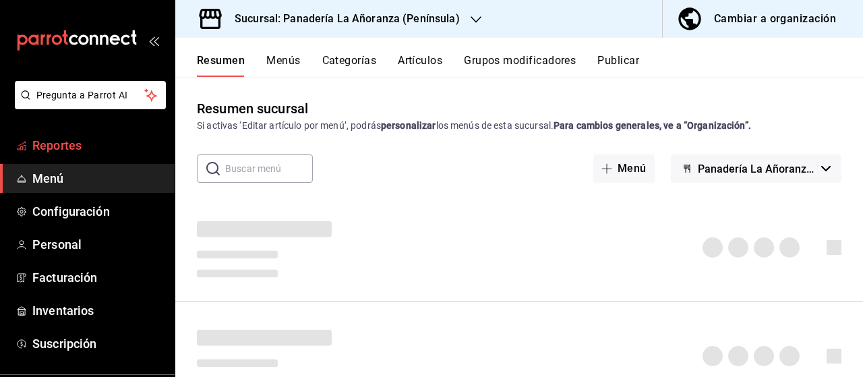 The image size is (863, 377). I want to click on a: Pregunta a Parrot AI, so click(88, 104).